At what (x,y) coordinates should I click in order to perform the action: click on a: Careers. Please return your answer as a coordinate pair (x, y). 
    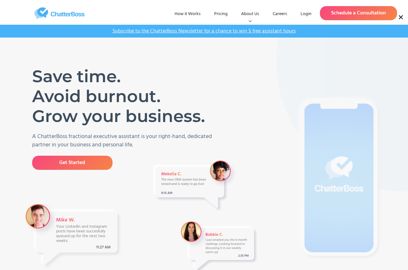
    Looking at the image, I should click on (280, 14).